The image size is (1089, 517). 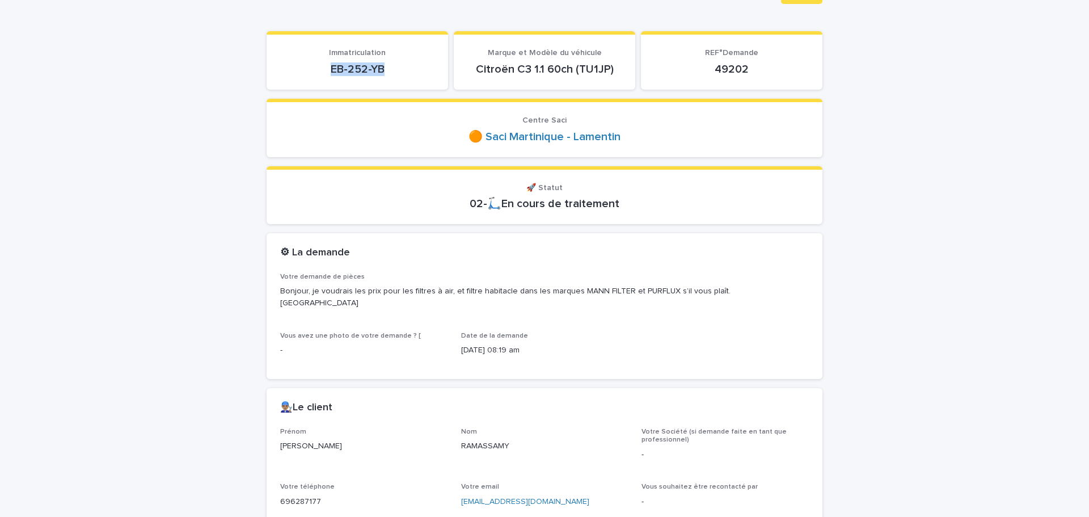 I want to click on p: 02-🛴En cours de traitement, so click(x=544, y=204).